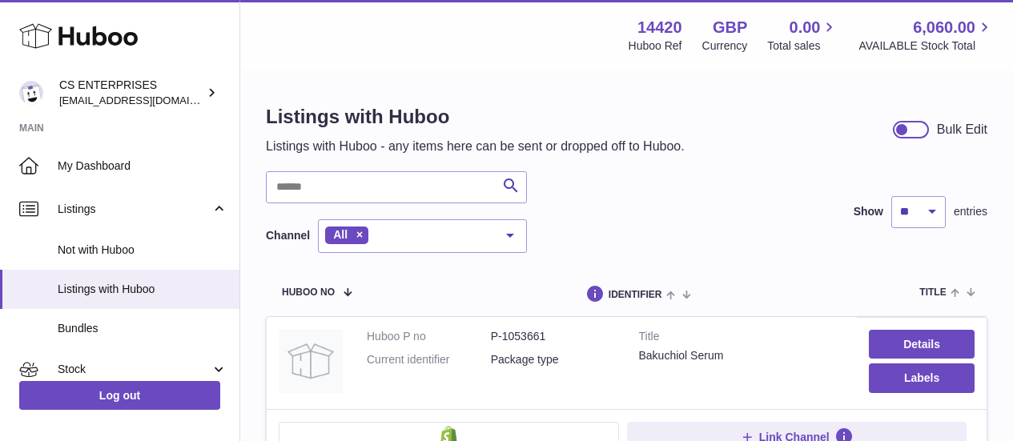 The height and width of the screenshot is (441, 1013). Describe the element at coordinates (805, 27) in the screenshot. I see `span: 0.00` at that location.